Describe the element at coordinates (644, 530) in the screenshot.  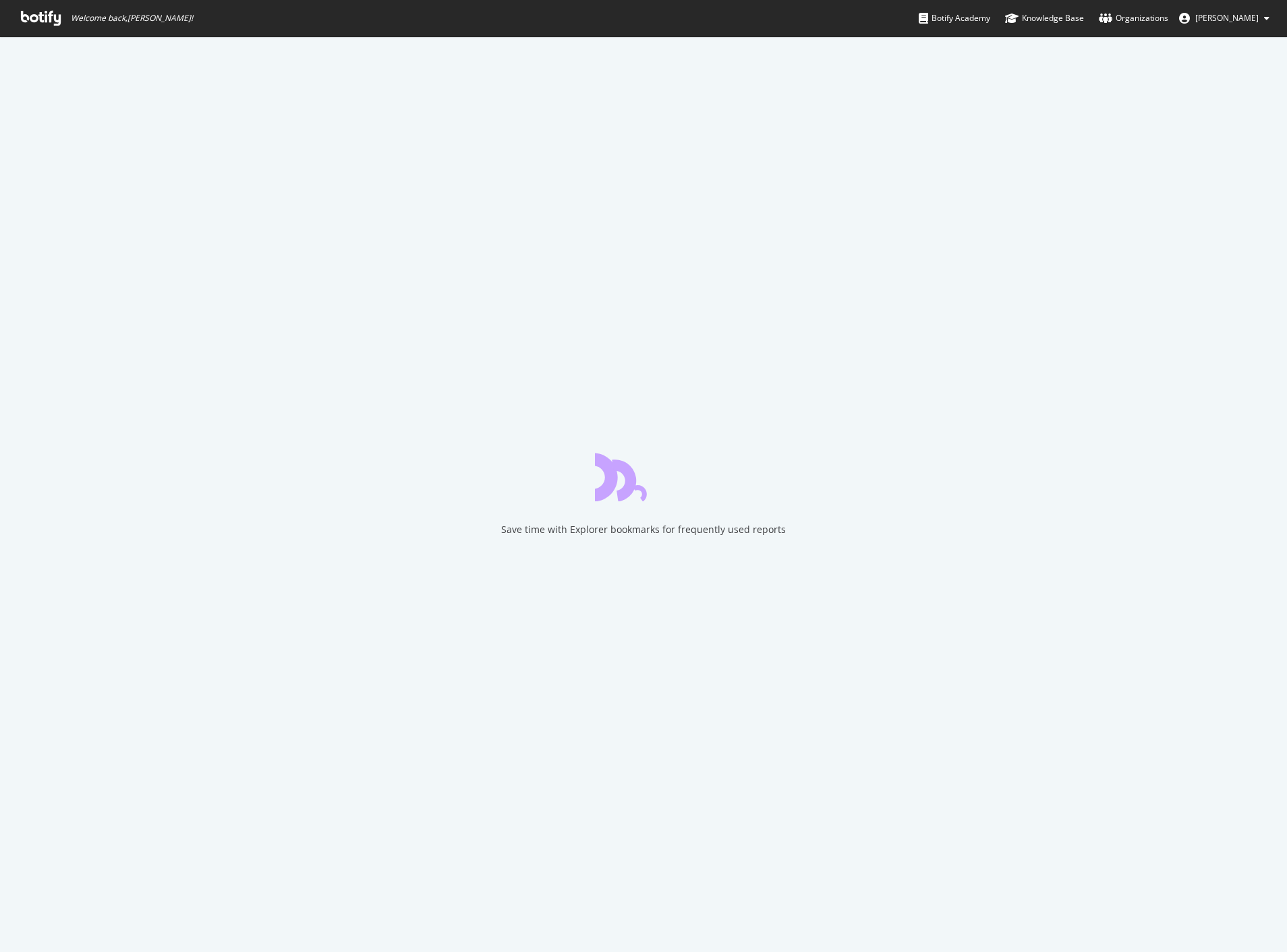
I see `div: Save time with Explorer bookmarks for frequently used reports` at that location.